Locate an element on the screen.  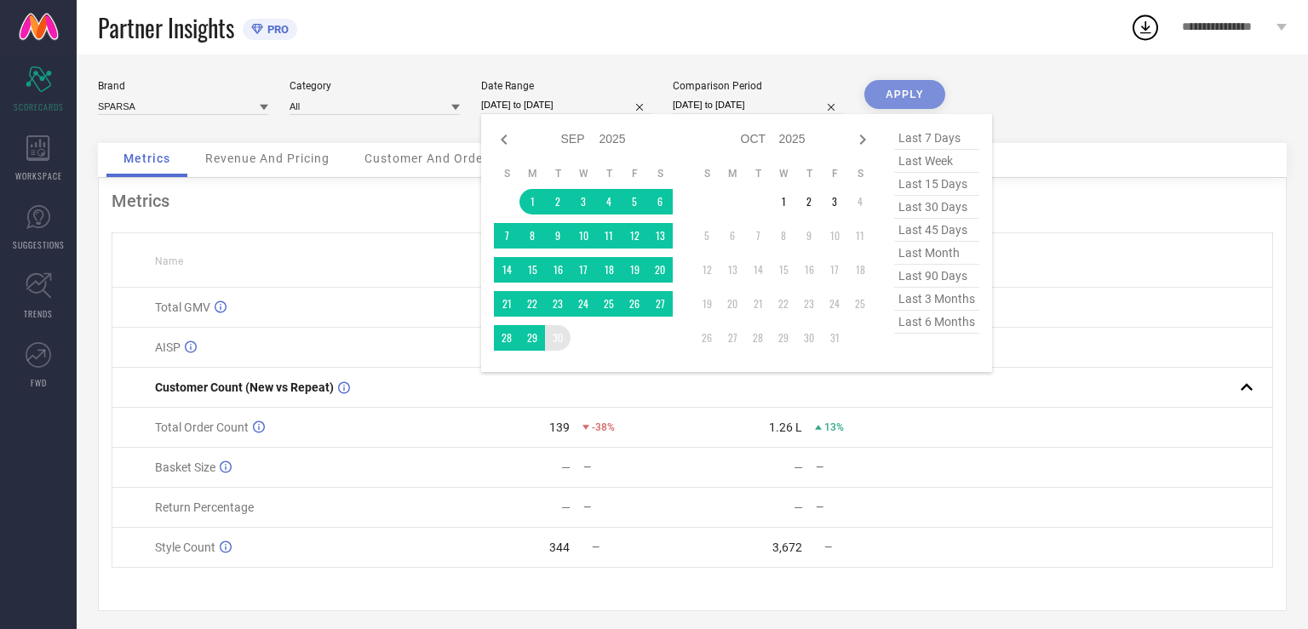
span: Total GMV is located at coordinates (182, 307).